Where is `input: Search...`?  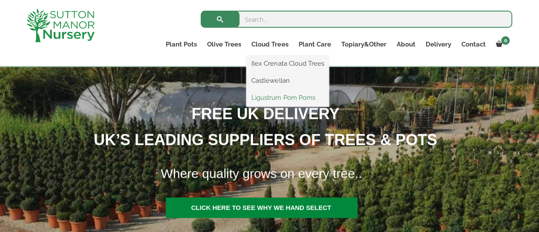 input: Search... is located at coordinates (356, 19).